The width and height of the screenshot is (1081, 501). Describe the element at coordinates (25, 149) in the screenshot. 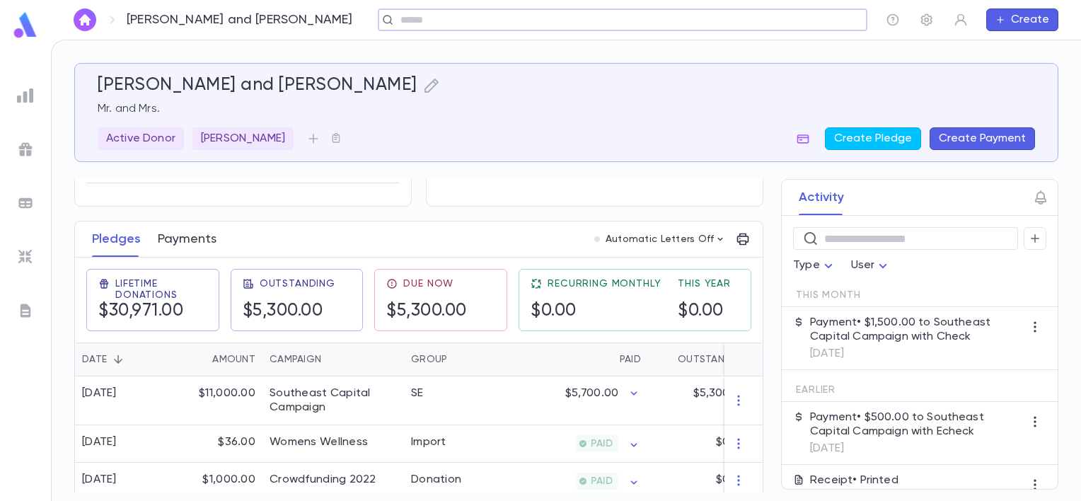

I see `img: campaigns_grey.99e729a5f7ee94e3726e6486bddda8f1.svg` at that location.